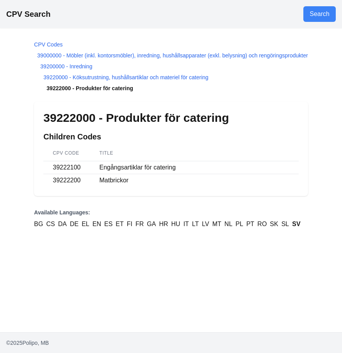 Image resolution: width=342 pixels, height=353 pixels. What do you see at coordinates (74, 224) in the screenshot?
I see `a: DE` at bounding box center [74, 224].